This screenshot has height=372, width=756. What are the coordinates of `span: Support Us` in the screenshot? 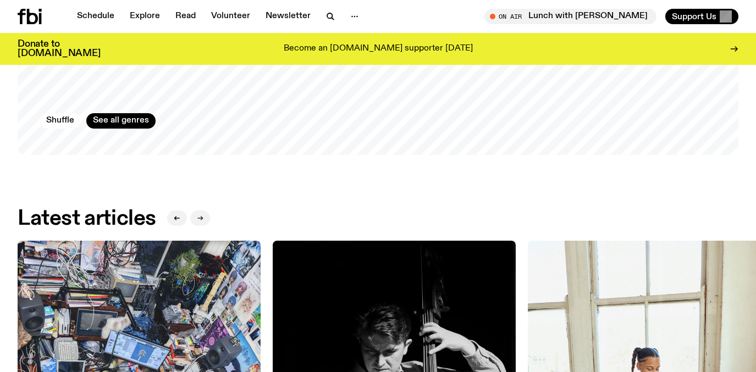 It's located at (694, 16).